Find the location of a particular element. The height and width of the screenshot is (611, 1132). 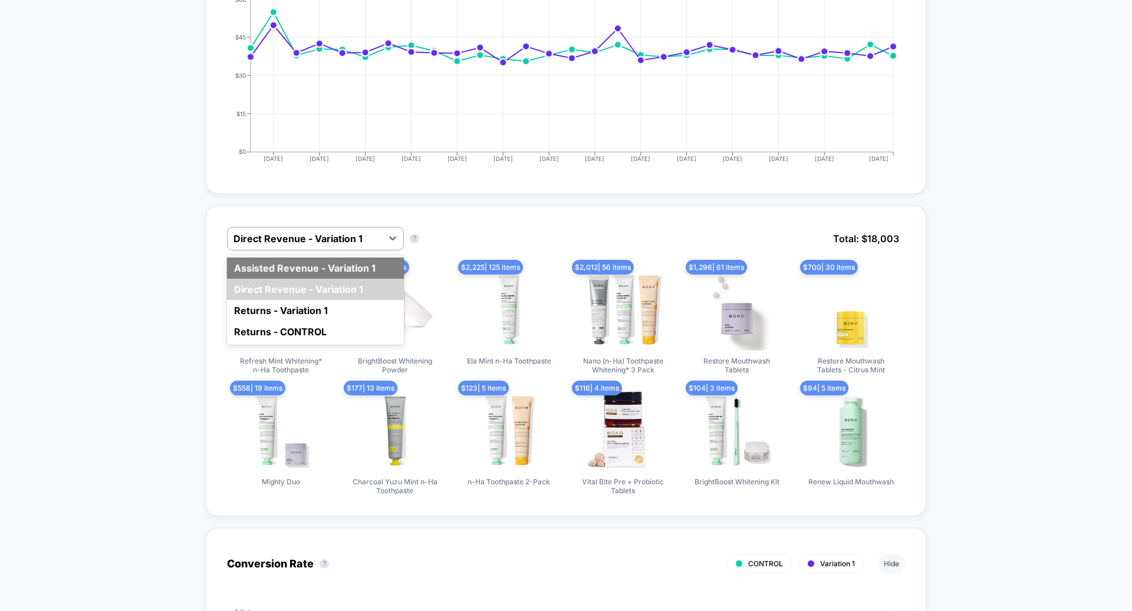

span: $ 177 | 13 items is located at coordinates (370, 388).